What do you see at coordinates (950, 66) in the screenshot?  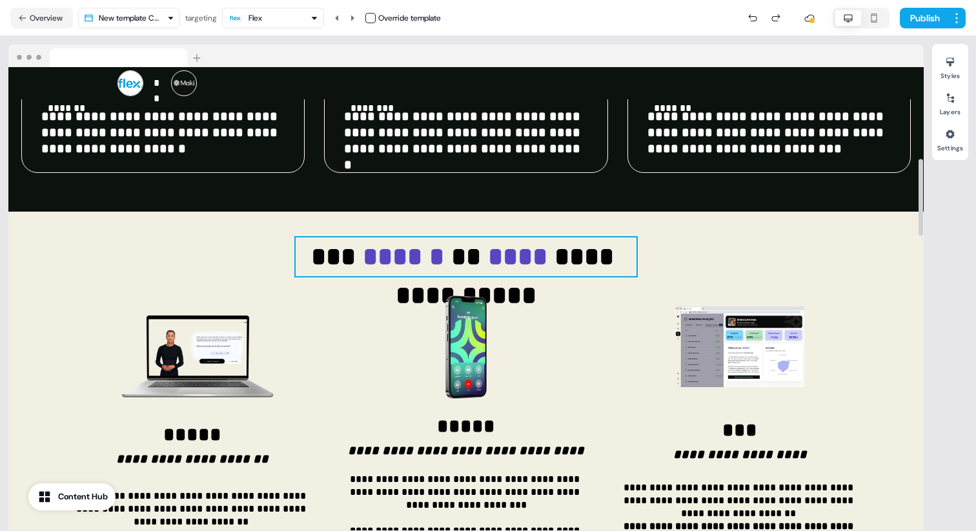 I see `button: Styles` at bounding box center [950, 66].